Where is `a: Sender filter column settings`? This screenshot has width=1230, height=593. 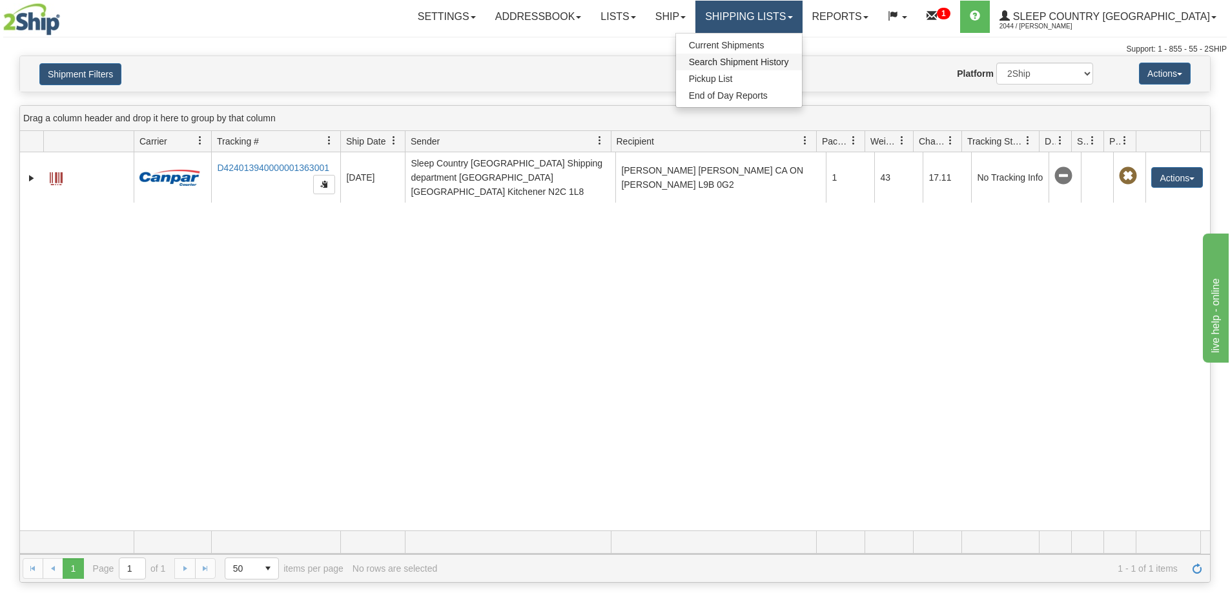 a: Sender filter column settings is located at coordinates (600, 141).